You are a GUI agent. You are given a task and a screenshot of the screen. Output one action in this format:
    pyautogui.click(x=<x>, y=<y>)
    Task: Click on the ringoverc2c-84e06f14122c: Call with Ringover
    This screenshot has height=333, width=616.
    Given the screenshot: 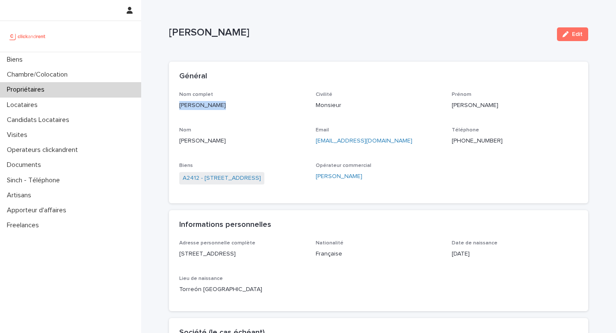 What is the action you would take?
    pyautogui.click(x=477, y=141)
    